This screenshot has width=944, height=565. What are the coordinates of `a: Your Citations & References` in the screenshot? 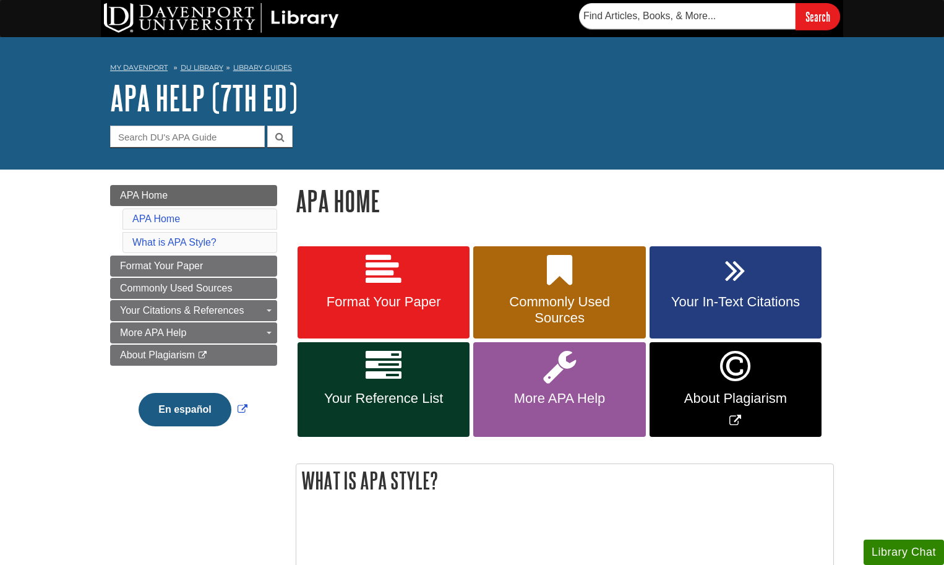 It's located at (194, 311).